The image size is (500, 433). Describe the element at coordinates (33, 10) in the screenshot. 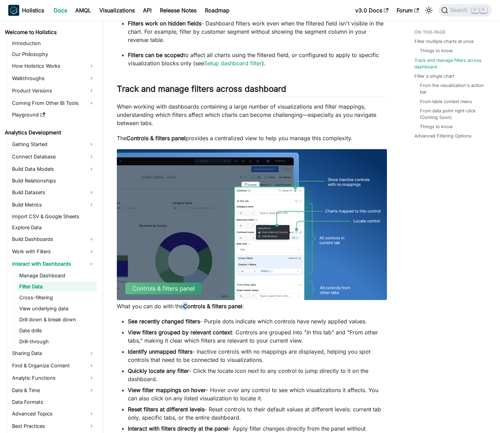

I see `b: Holistics` at that location.